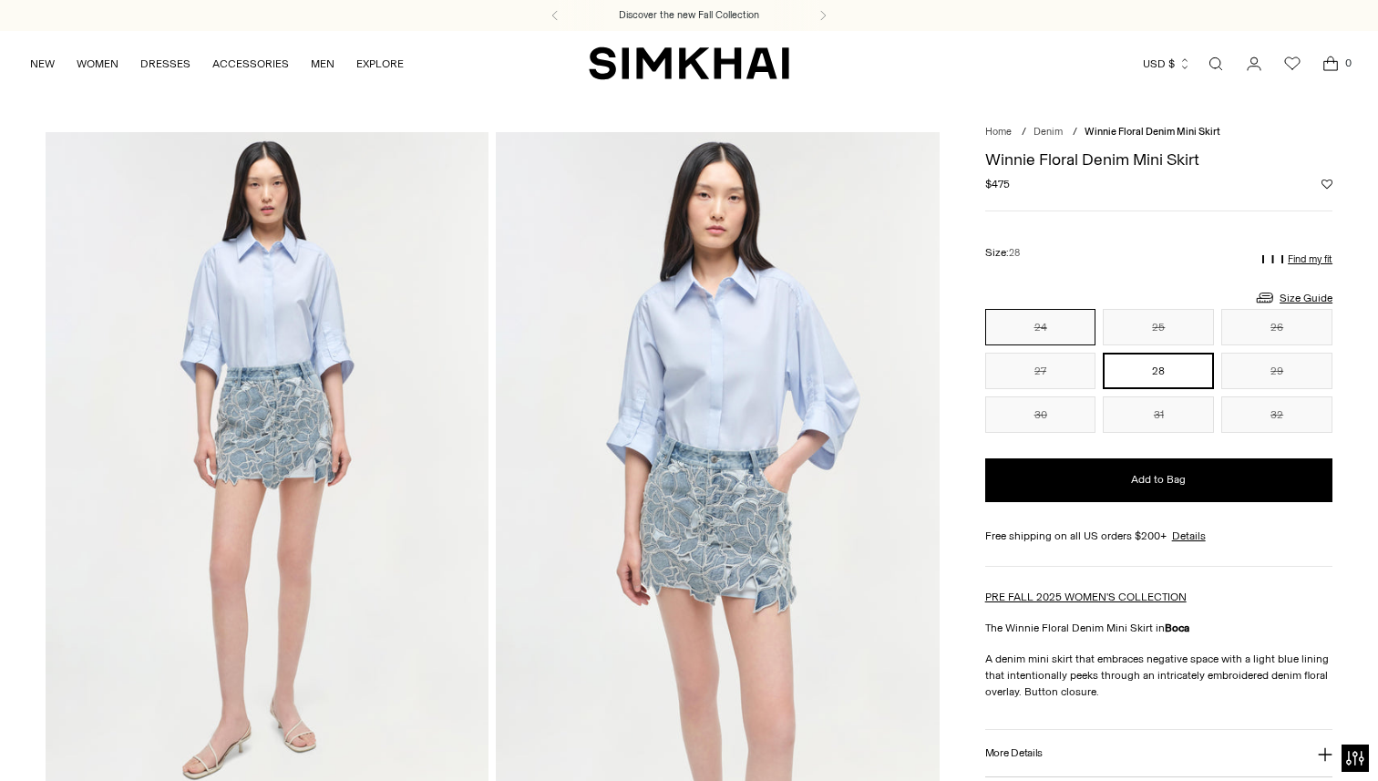 This screenshot has width=1378, height=781. Describe the element at coordinates (998, 131) in the screenshot. I see `a: Home` at that location.